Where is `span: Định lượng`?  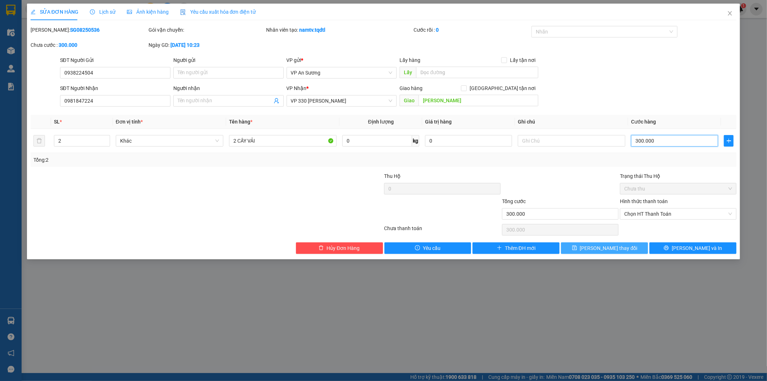 span: Định lượng is located at coordinates (381, 122).